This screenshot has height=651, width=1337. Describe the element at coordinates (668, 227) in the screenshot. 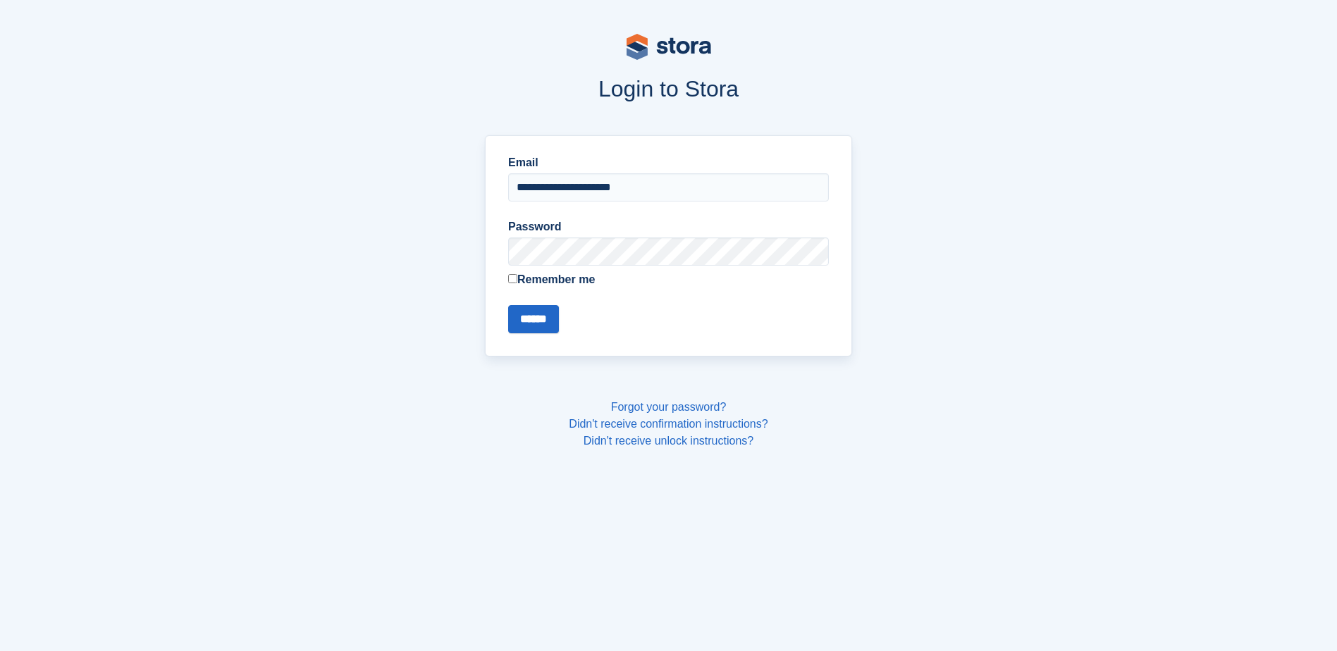

I see `label: Password` at that location.